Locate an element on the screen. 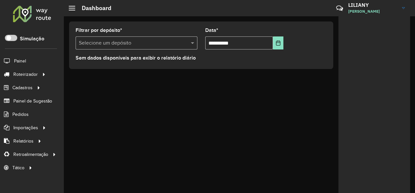 This screenshot has width=415, height=193. span: Retroalimentação is located at coordinates (31, 154).